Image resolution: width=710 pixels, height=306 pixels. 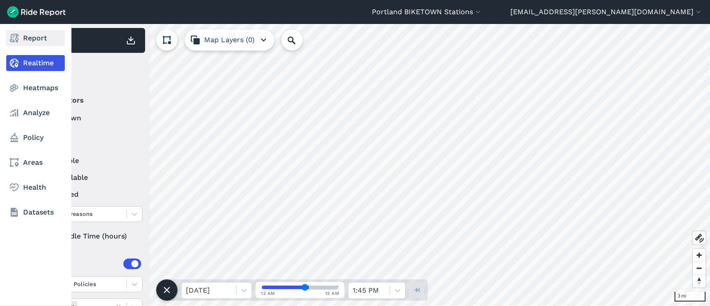 I want to click on button: Zoom out, so click(x=699, y=268).